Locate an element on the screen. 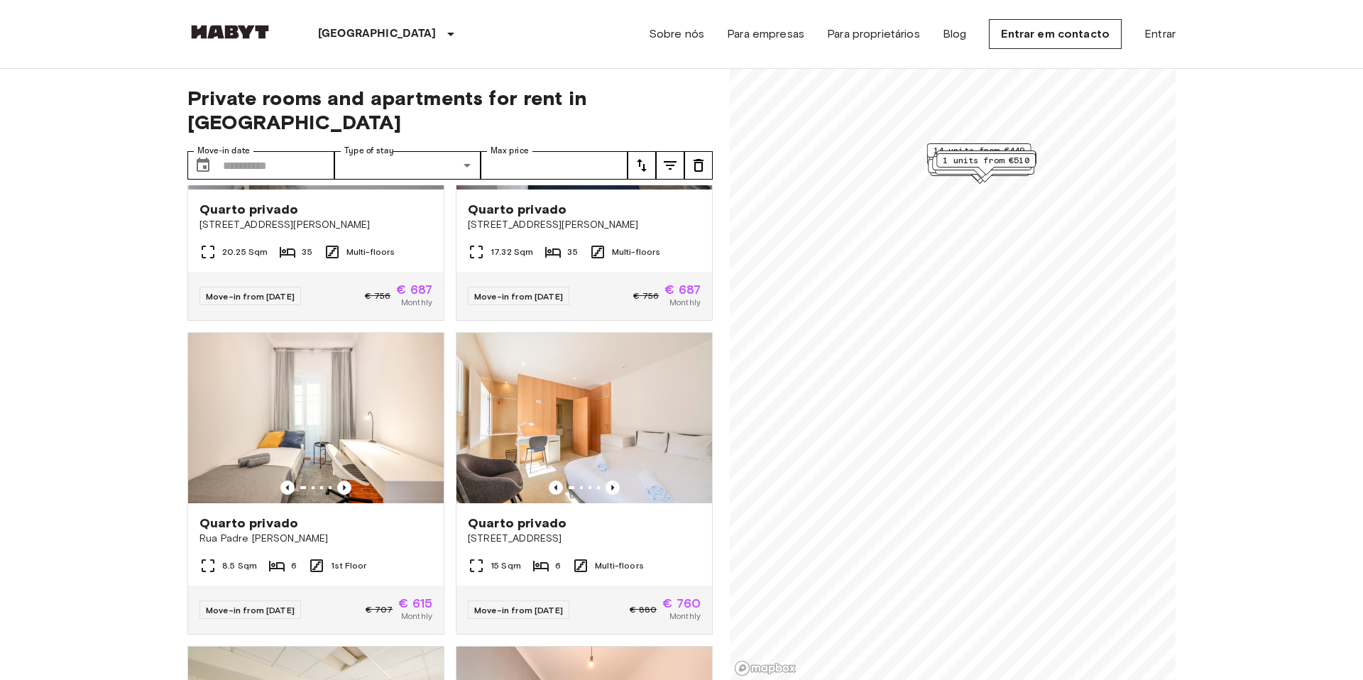 This screenshot has width=1363, height=680. span: 1 units from €510 is located at coordinates (986, 160).